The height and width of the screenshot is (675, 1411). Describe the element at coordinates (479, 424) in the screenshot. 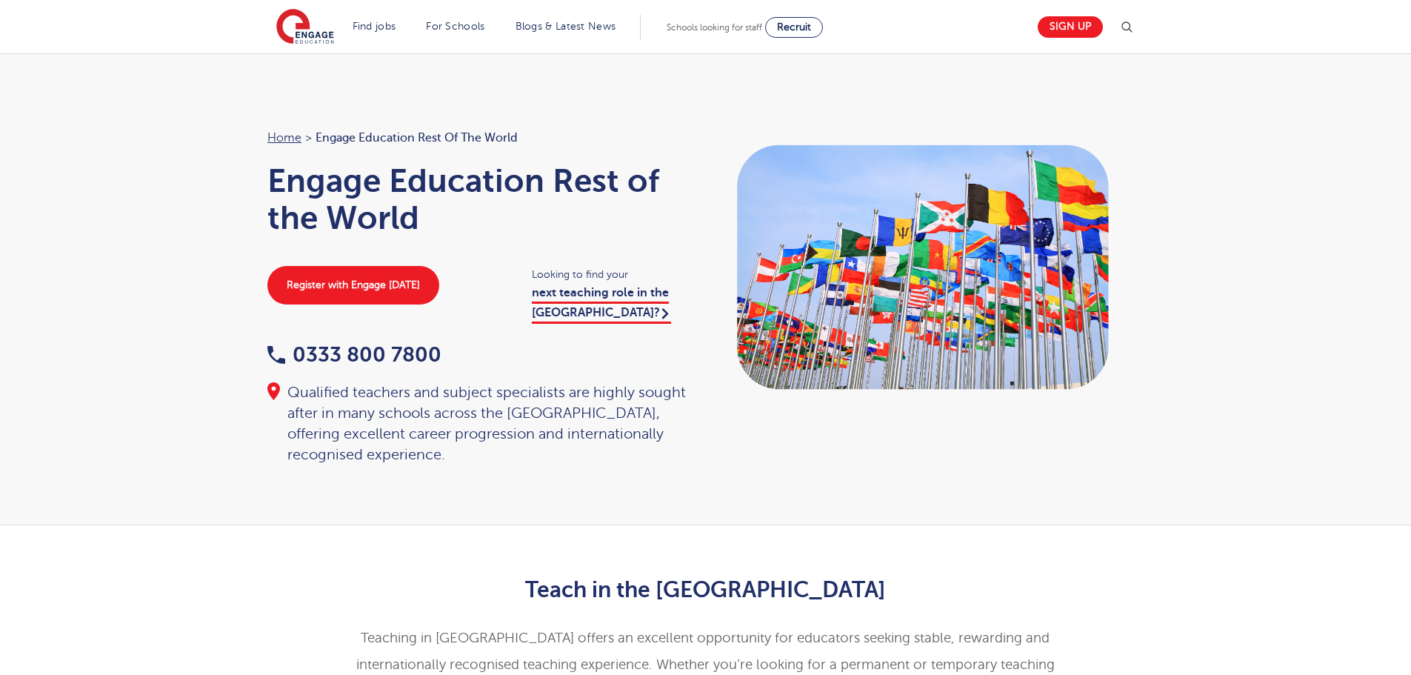

I see `div: Qualified teachers and subject specialists are highly sought after in many schools across the [GE...` at that location.